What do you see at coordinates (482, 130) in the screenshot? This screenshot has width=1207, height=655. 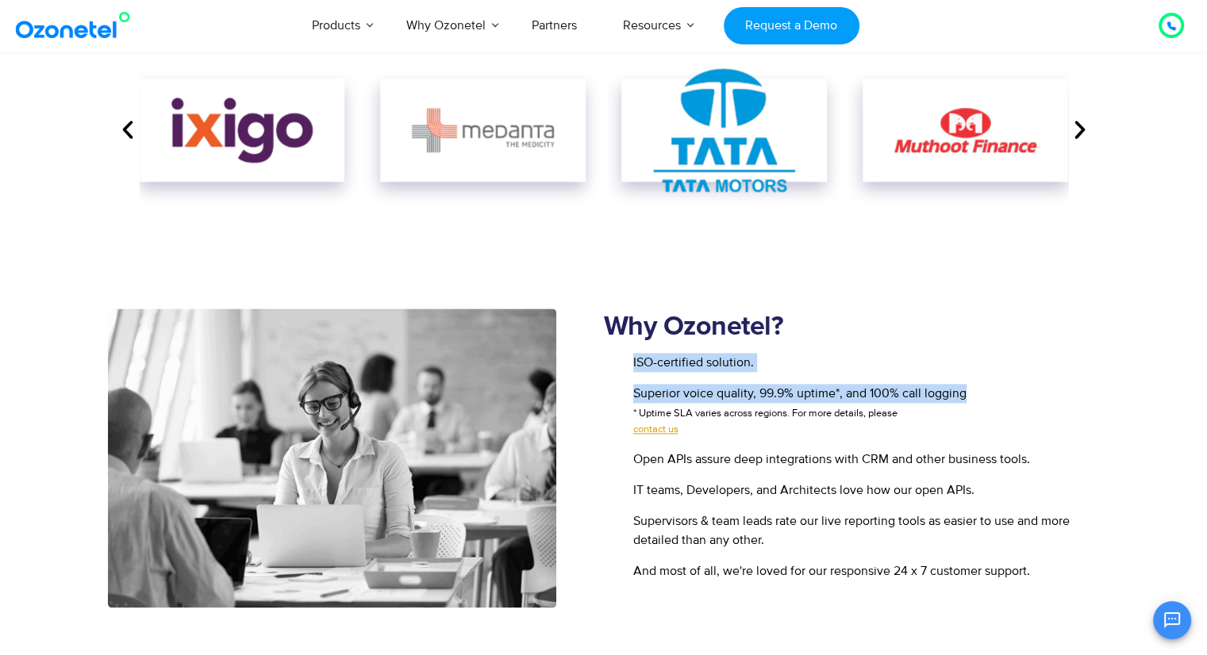 I see `div: 6 / 8` at bounding box center [482, 130].